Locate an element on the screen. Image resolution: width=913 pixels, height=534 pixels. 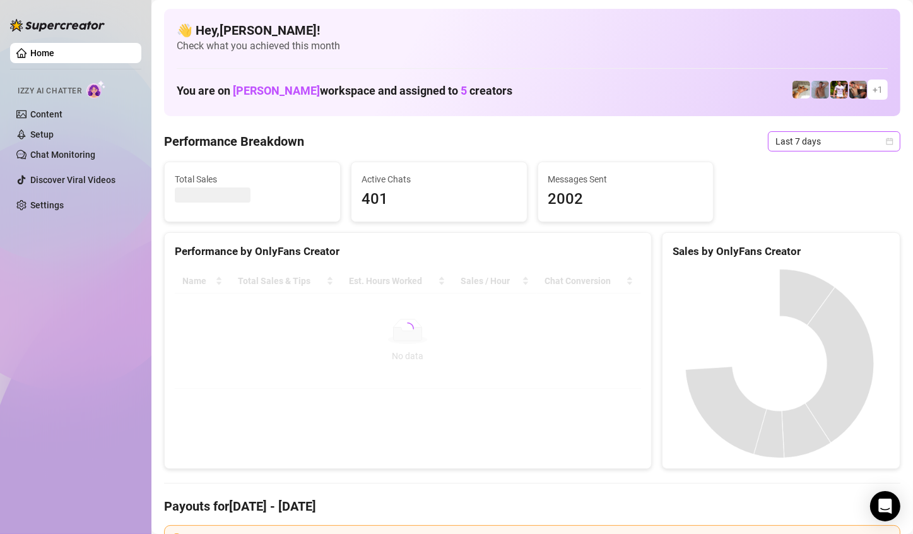
span: Total Sales is located at coordinates (252, 179).